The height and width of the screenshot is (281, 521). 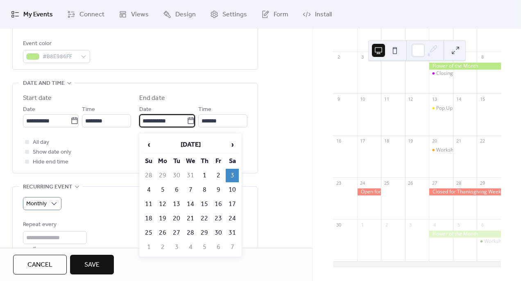 I want to click on td: 4, so click(x=190, y=247).